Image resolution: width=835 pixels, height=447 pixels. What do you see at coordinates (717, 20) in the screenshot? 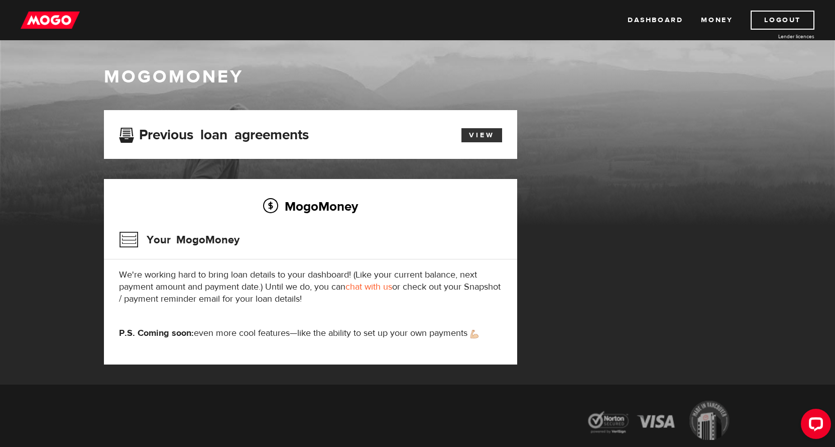
I see `a: Money` at bounding box center [717, 20].